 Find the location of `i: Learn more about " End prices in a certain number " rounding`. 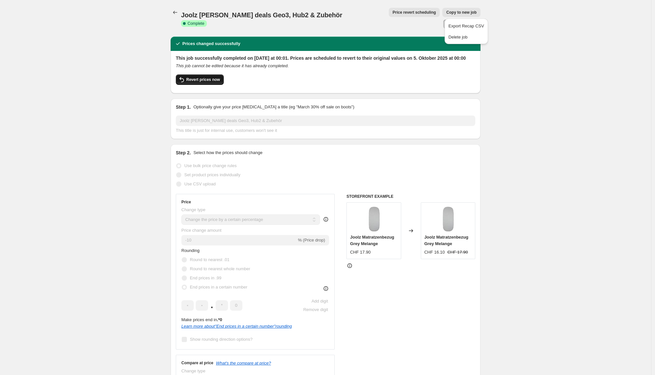

i: Learn more about " End prices in a certain number " rounding is located at coordinates (237, 326).